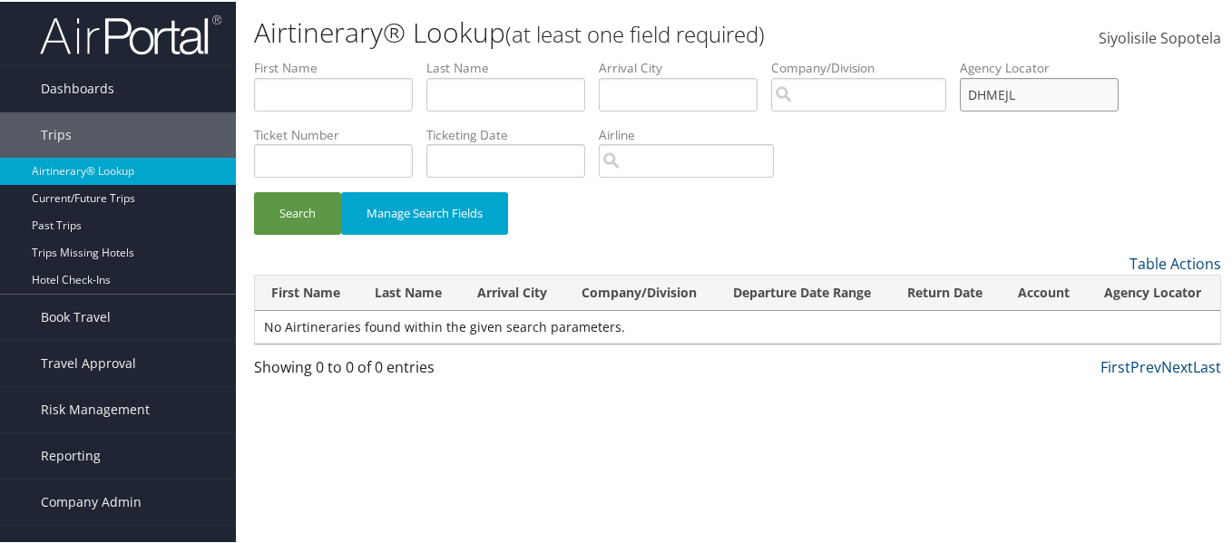 Image resolution: width=1232 pixels, height=543 pixels. What do you see at coordinates (307, 291) in the screenshot?
I see `th: First Name: activate to sort column ascending` at bounding box center [307, 291].